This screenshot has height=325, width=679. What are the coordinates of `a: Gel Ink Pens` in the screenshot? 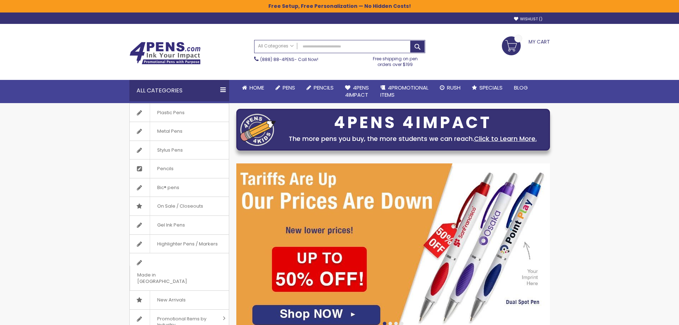 It's located at (179, 225).